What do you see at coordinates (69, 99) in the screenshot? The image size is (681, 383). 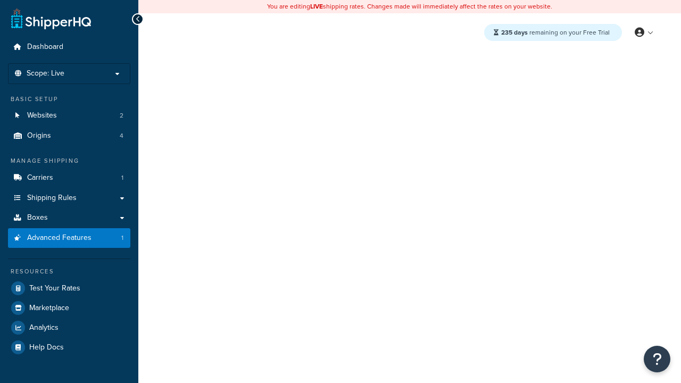 I see `div: Basic Setup` at bounding box center [69, 99].